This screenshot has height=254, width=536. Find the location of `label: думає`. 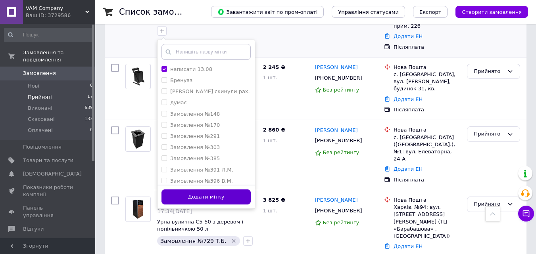

label: думає is located at coordinates (179, 102).